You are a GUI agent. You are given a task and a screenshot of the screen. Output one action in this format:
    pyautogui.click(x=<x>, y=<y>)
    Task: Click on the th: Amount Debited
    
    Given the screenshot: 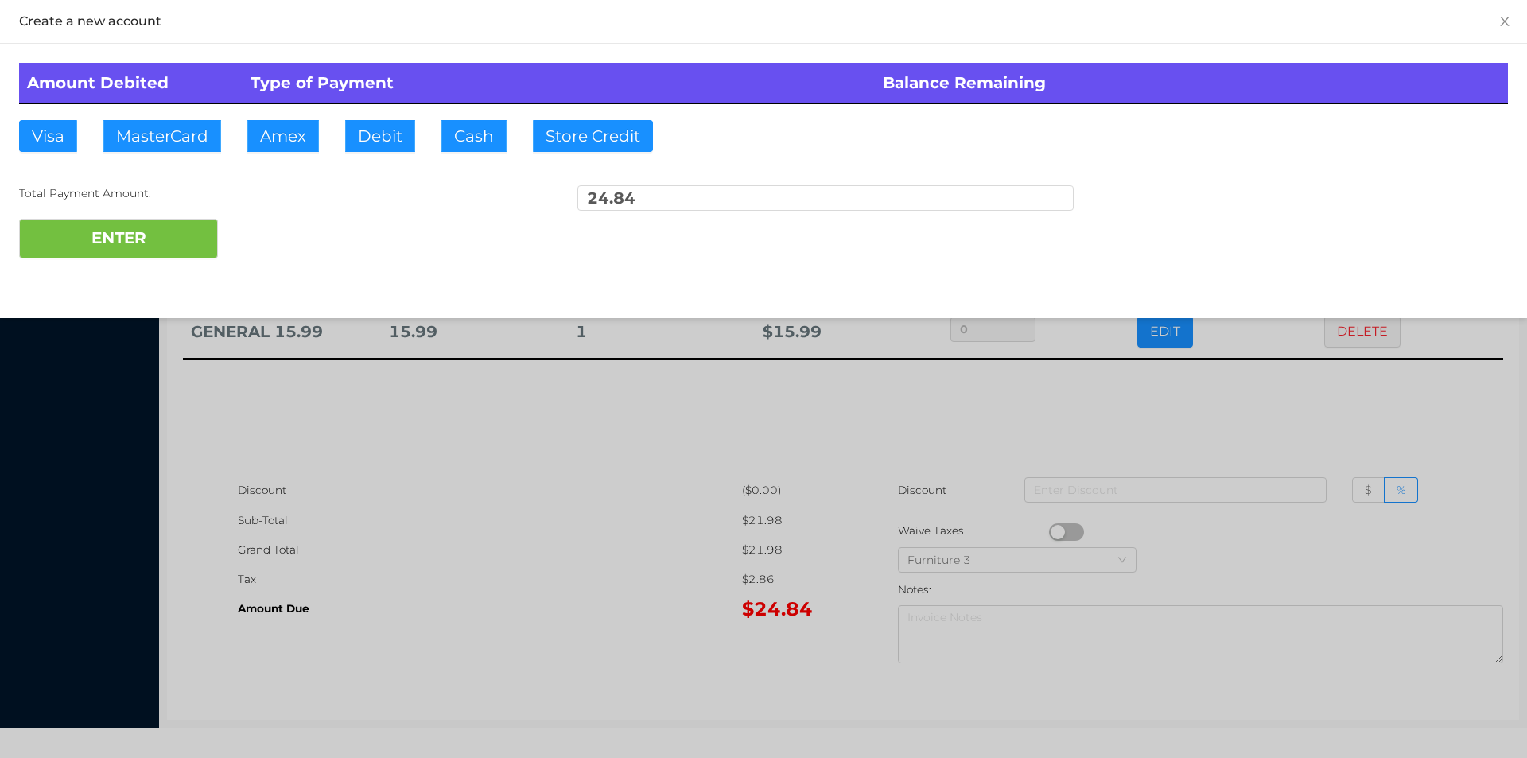 What is the action you would take?
    pyautogui.click(x=130, y=83)
    